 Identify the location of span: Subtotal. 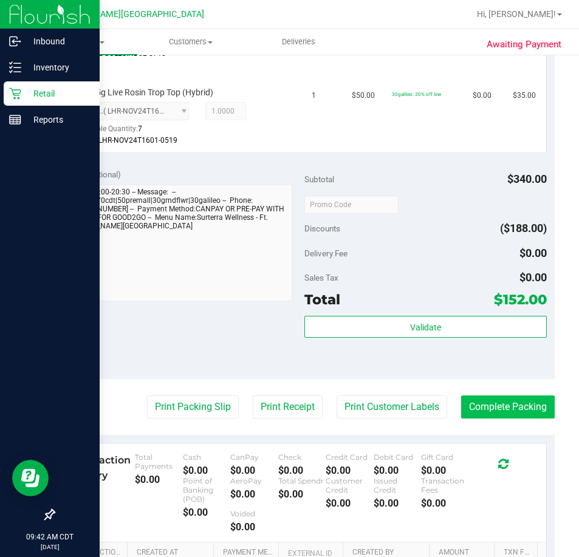
(319, 179).